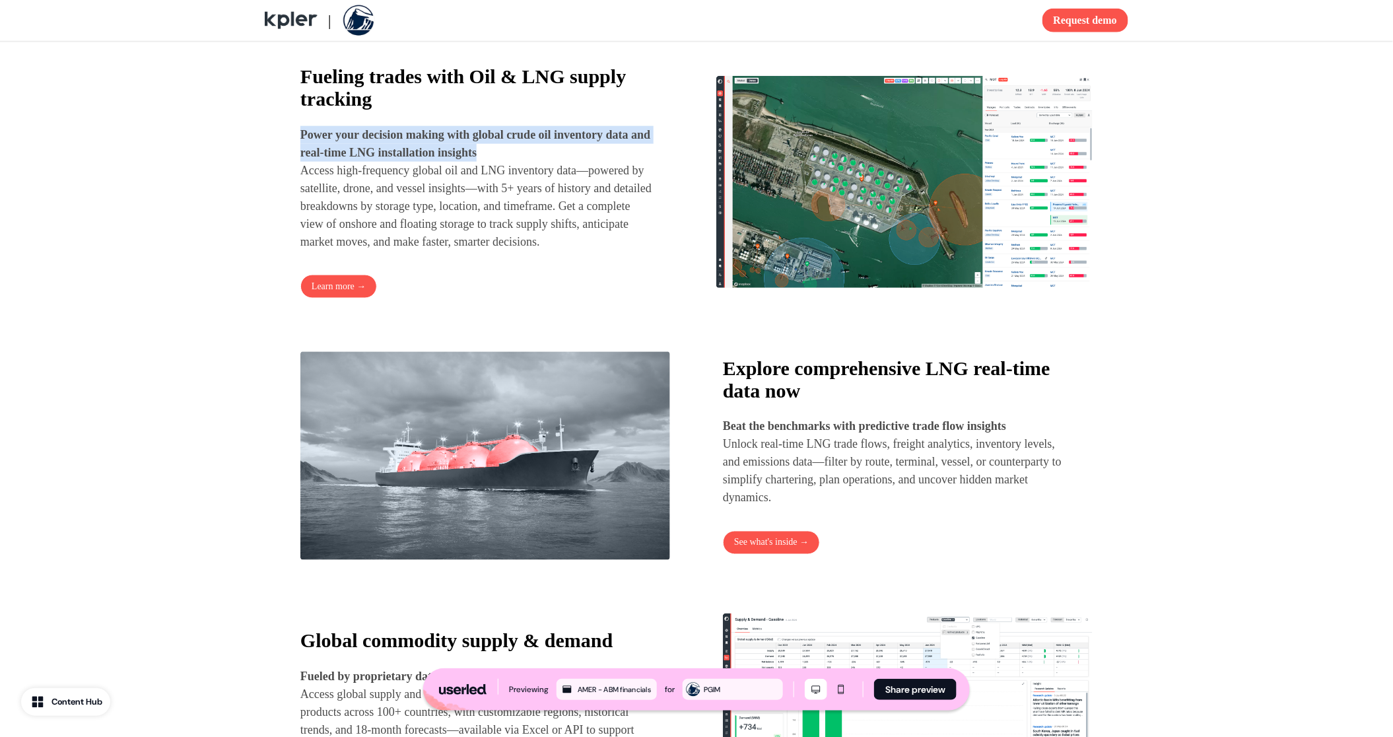 This screenshot has width=1393, height=737. I want to click on button: Share preview, so click(915, 689).